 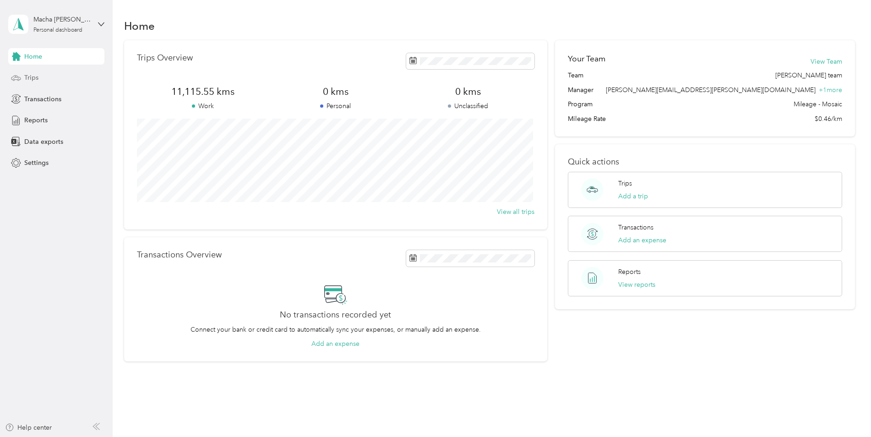 I want to click on span: 11,115.55 kms, so click(x=203, y=92).